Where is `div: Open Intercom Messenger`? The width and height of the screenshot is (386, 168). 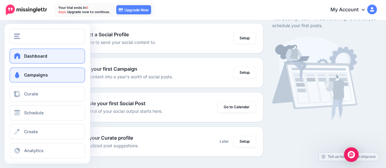 div: Open Intercom Messenger is located at coordinates (351, 155).